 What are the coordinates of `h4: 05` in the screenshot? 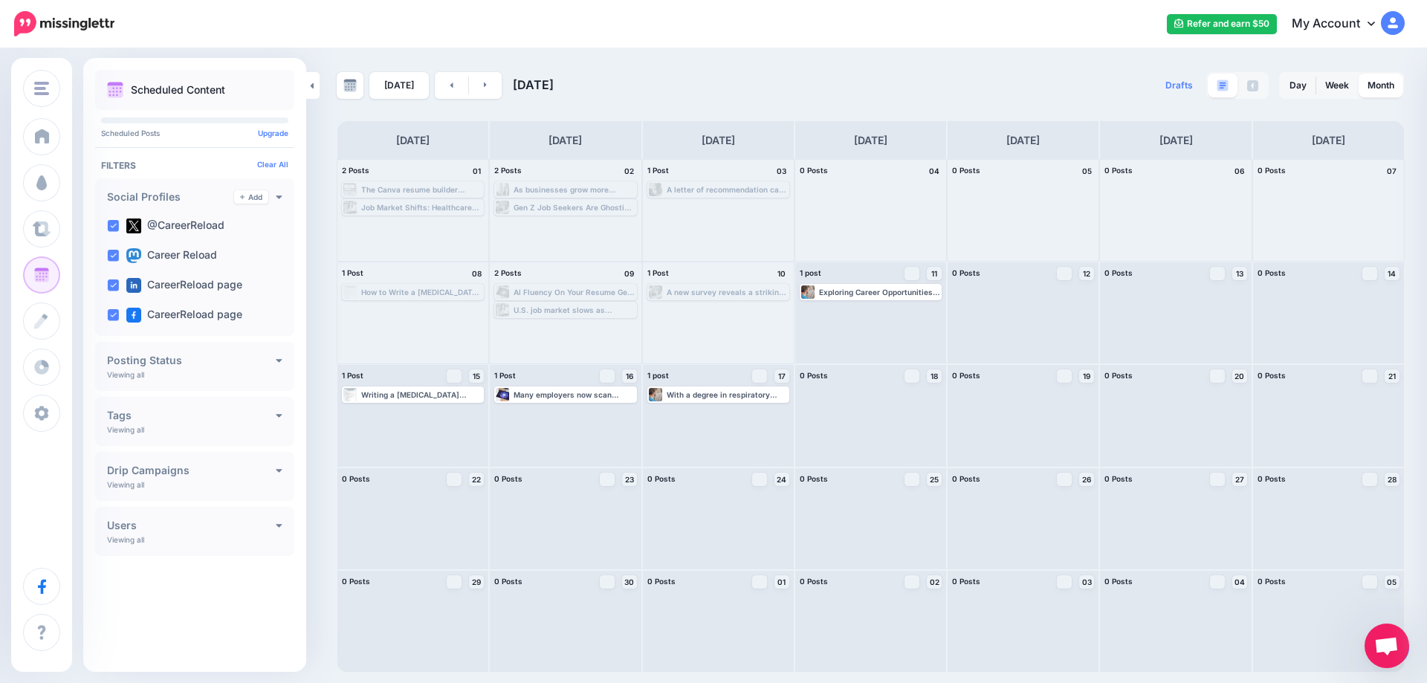 It's located at (1087, 171).